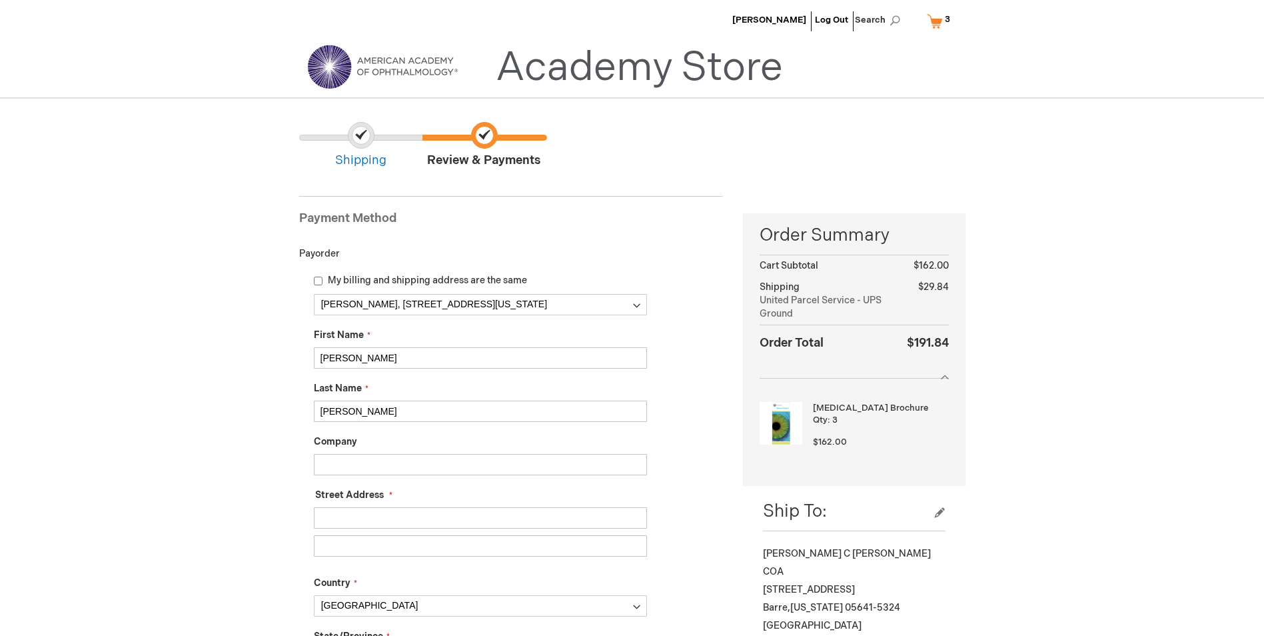 Image resolution: width=1264 pixels, height=636 pixels. I want to click on span: $29.84, so click(934, 287).